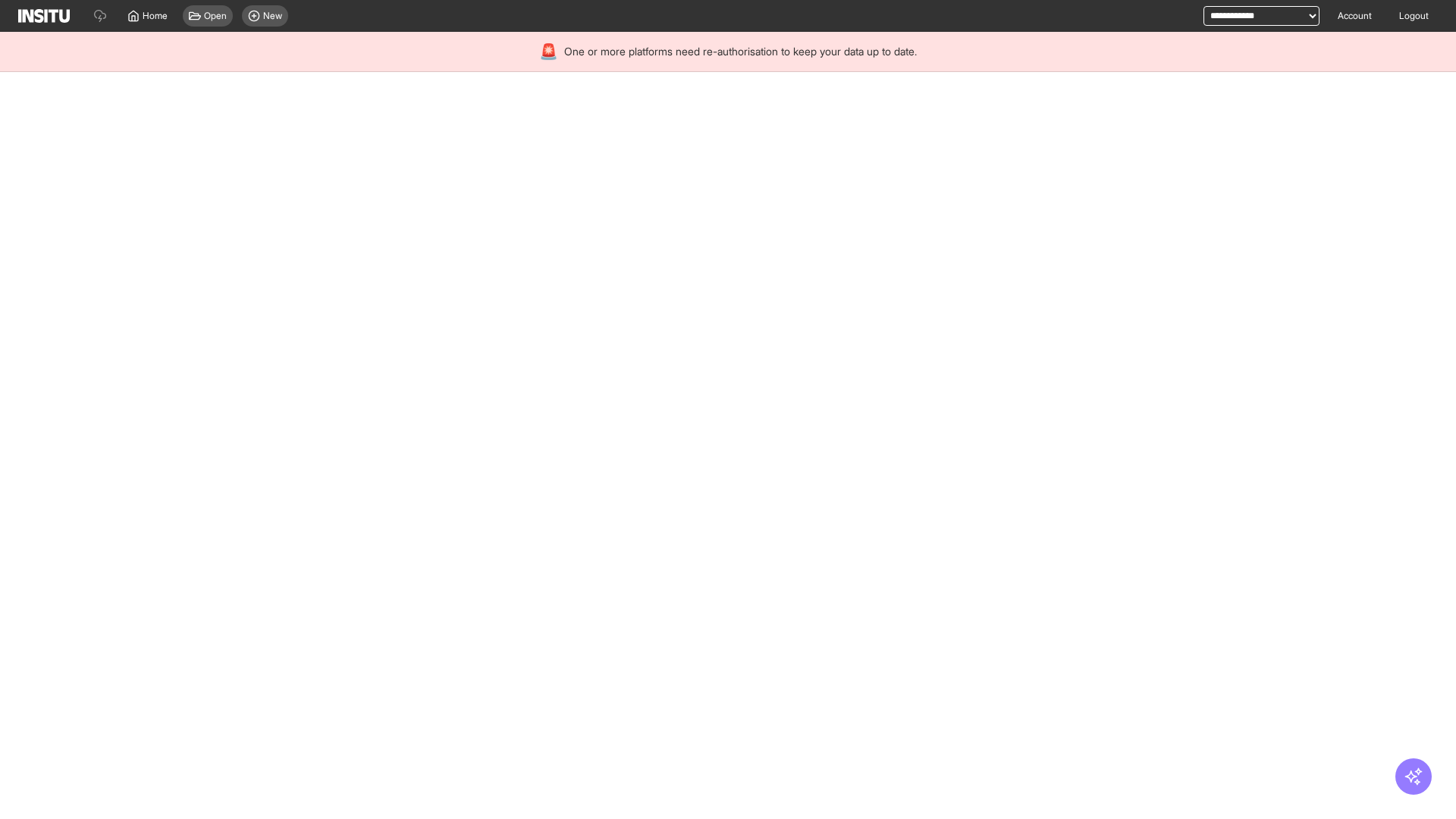  I want to click on span: One or more platforms need re-authorisation to keep your data up to date., so click(740, 51).